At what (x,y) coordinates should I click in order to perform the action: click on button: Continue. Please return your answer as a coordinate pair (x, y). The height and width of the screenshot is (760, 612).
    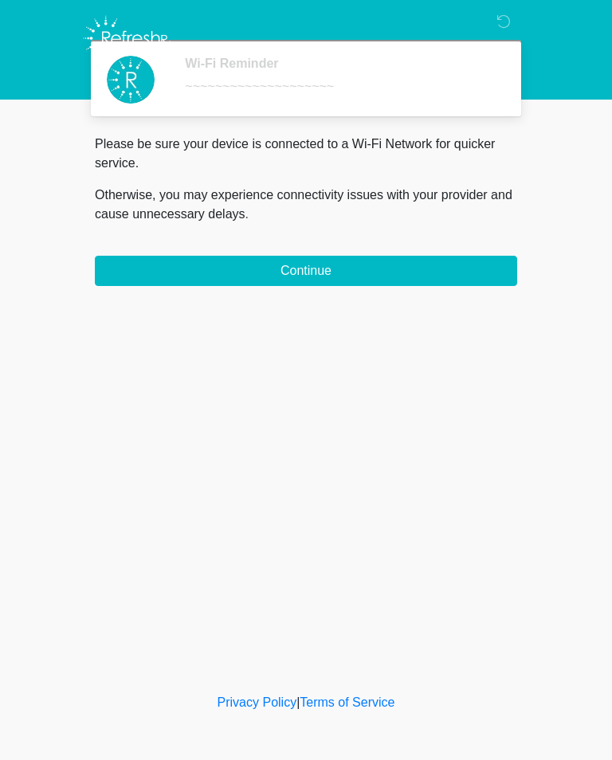
    Looking at the image, I should click on (306, 271).